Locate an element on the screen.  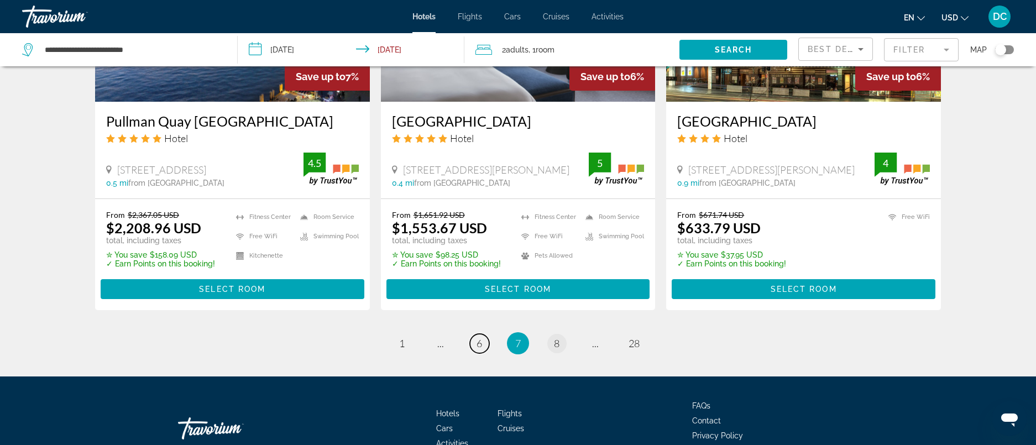
li: Kitchenette is located at coordinates (263, 256).